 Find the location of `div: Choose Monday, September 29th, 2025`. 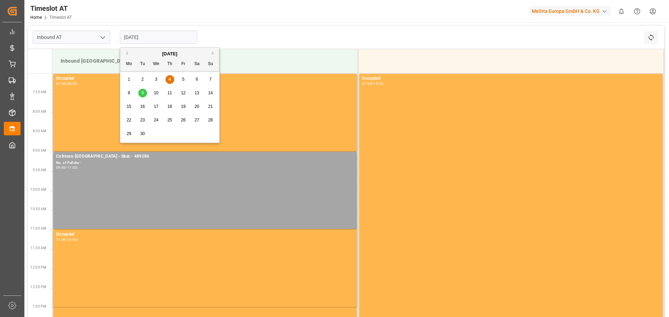

div: Choose Monday, September 29th, 2025 is located at coordinates (129, 134).